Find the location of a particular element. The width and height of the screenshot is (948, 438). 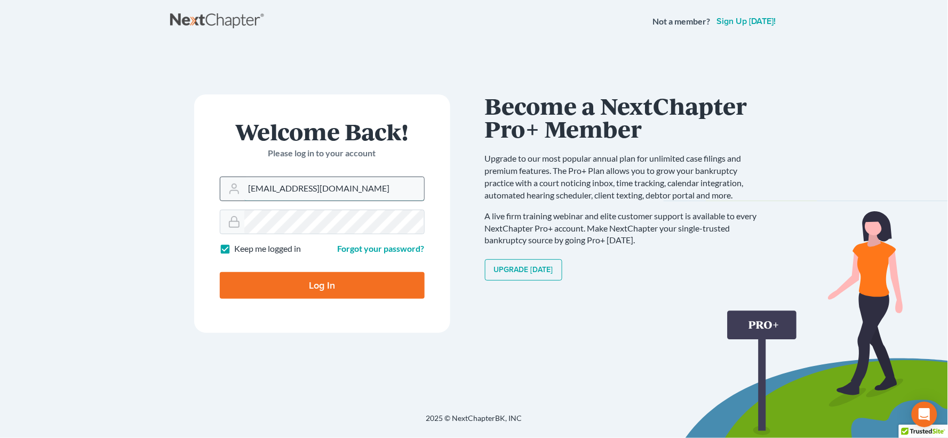

a: Forgot your password? is located at coordinates (381, 248).